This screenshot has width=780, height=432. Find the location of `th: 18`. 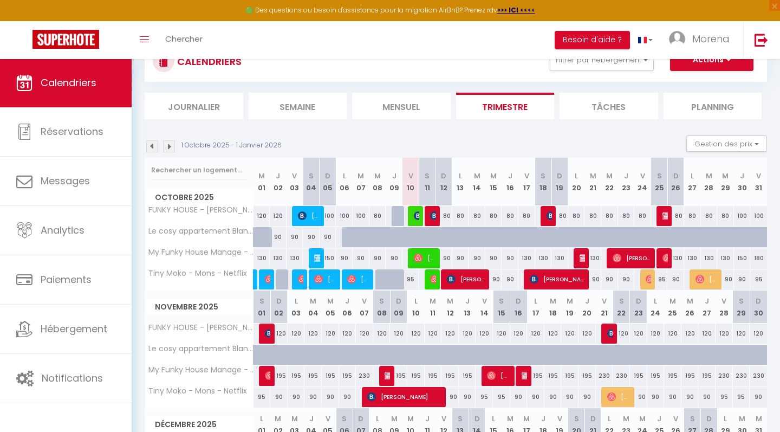

th: 18 is located at coordinates (553, 307).